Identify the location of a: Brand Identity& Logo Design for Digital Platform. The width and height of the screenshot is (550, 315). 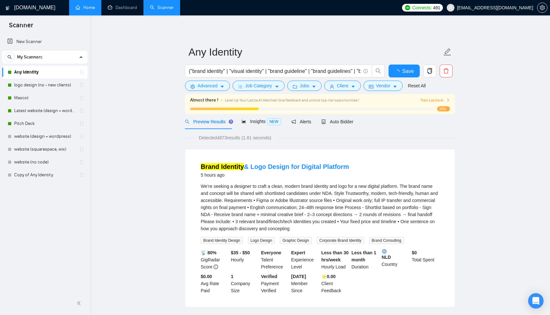
(275, 167).